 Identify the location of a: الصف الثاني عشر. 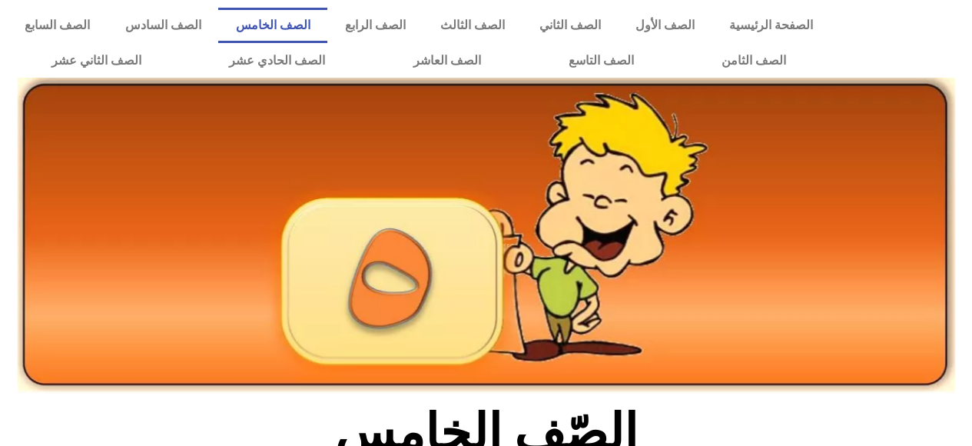
(96, 61).